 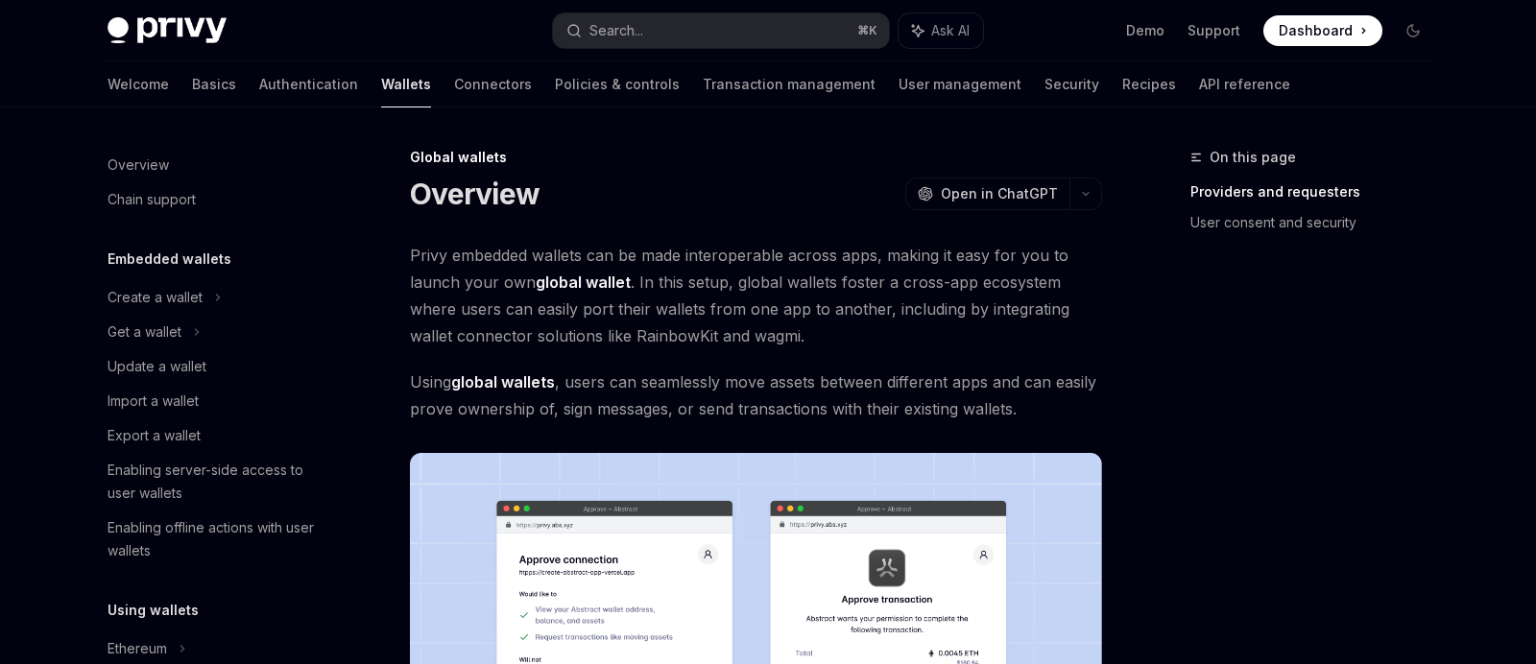 What do you see at coordinates (503, 382) in the screenshot?
I see `strong: global wallets` at bounding box center [503, 382].